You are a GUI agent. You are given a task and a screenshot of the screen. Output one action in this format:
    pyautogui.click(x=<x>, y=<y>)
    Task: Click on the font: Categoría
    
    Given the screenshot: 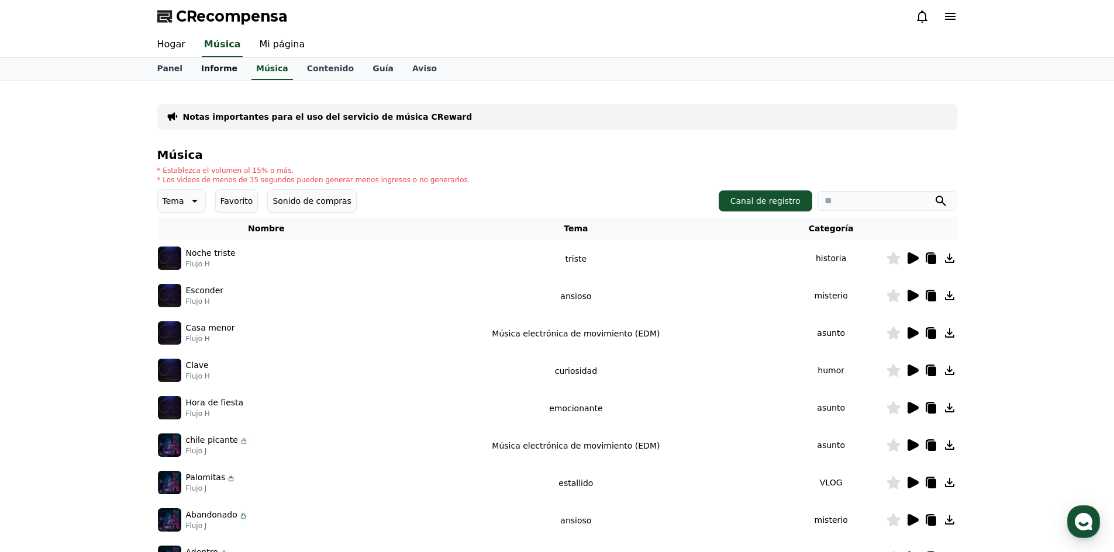 What is the action you would take?
    pyautogui.click(x=831, y=229)
    